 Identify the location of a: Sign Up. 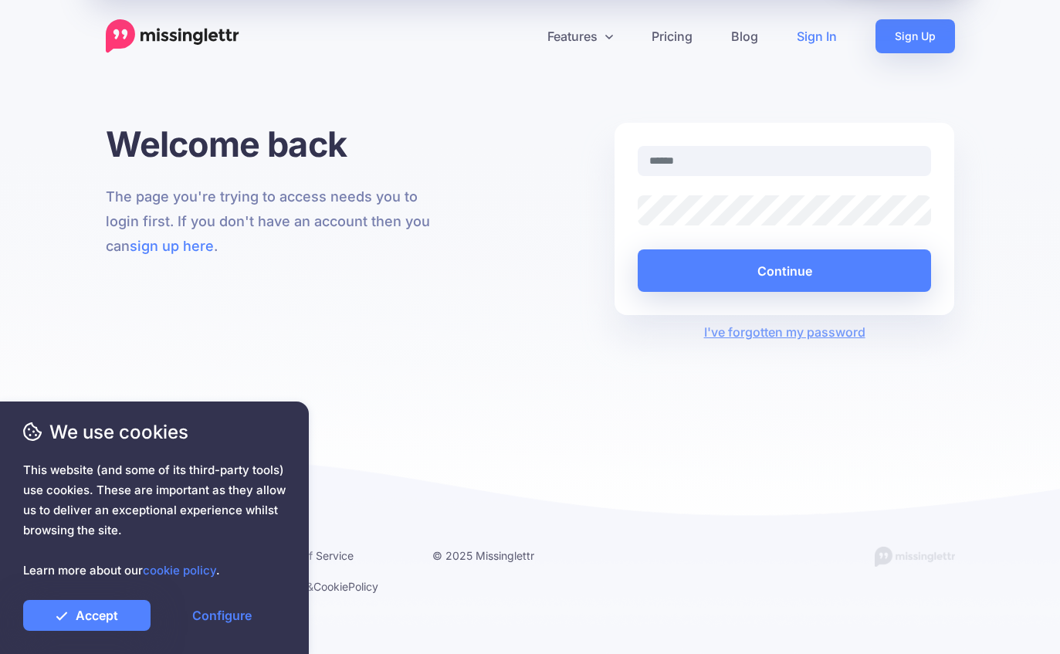
(915, 36).